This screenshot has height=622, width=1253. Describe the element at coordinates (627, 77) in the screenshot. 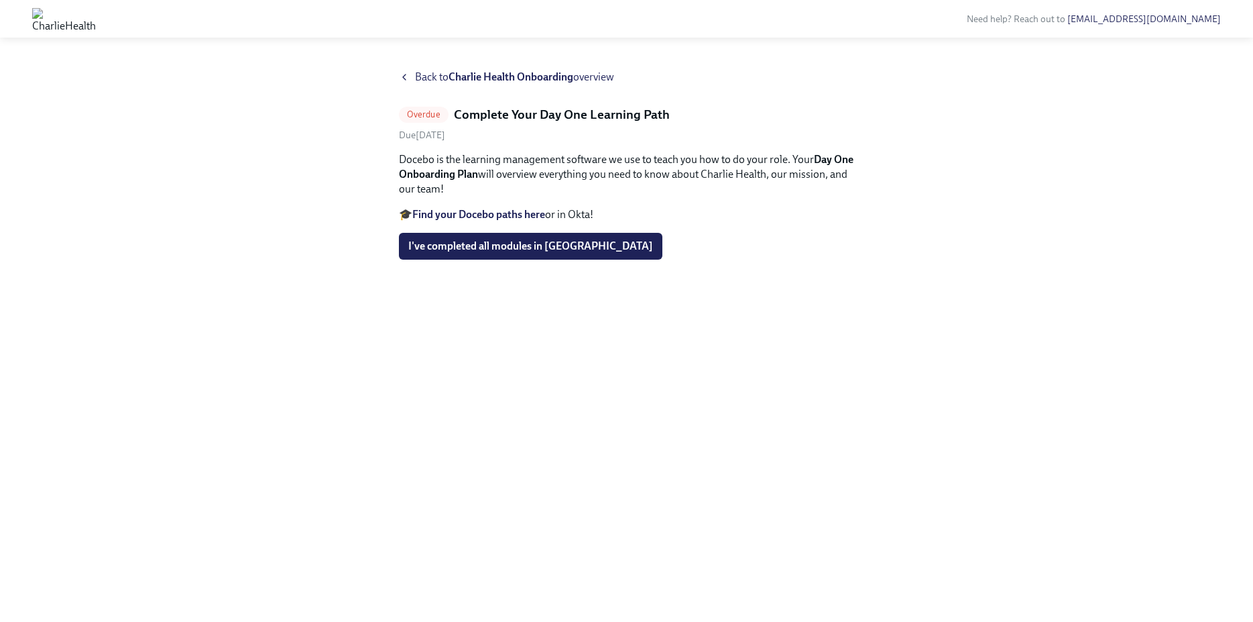

I see `a: Back toCharlie Health Onboardingoverview` at that location.